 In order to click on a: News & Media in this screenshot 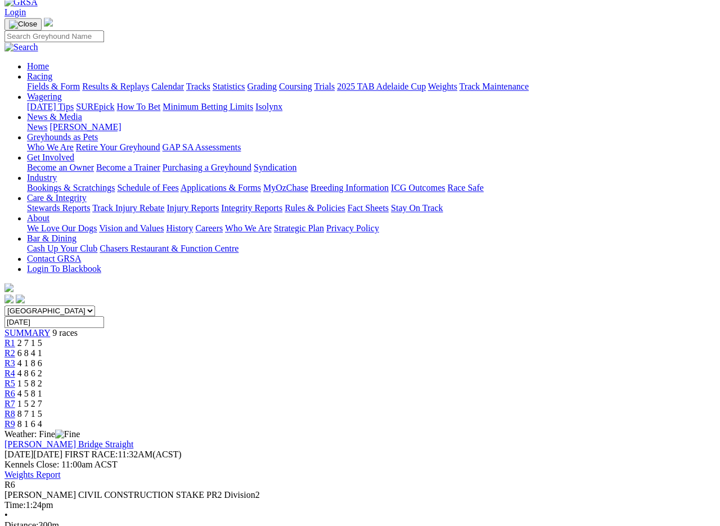, I will do `click(55, 116)`.